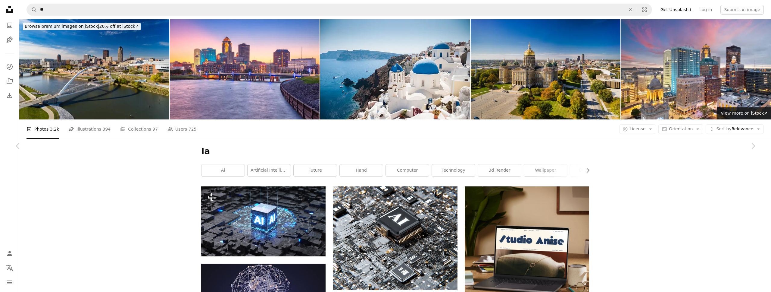 This screenshot has height=292, width=771. I want to click on a: Explore, so click(10, 67).